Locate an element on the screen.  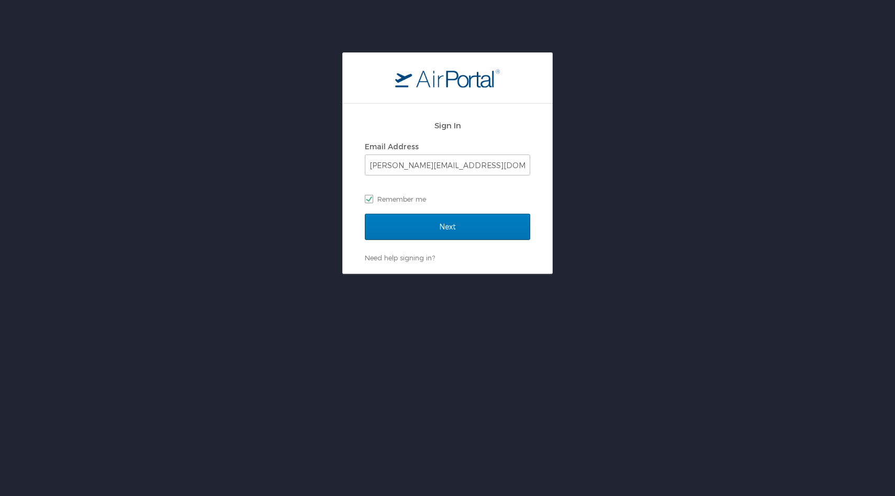
a: Need help signing in? is located at coordinates (400, 257).